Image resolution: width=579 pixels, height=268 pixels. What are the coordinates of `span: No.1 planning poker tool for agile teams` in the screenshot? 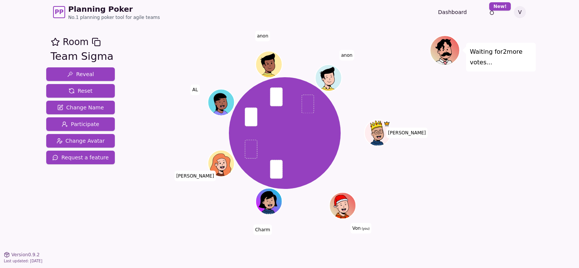 It's located at (114, 17).